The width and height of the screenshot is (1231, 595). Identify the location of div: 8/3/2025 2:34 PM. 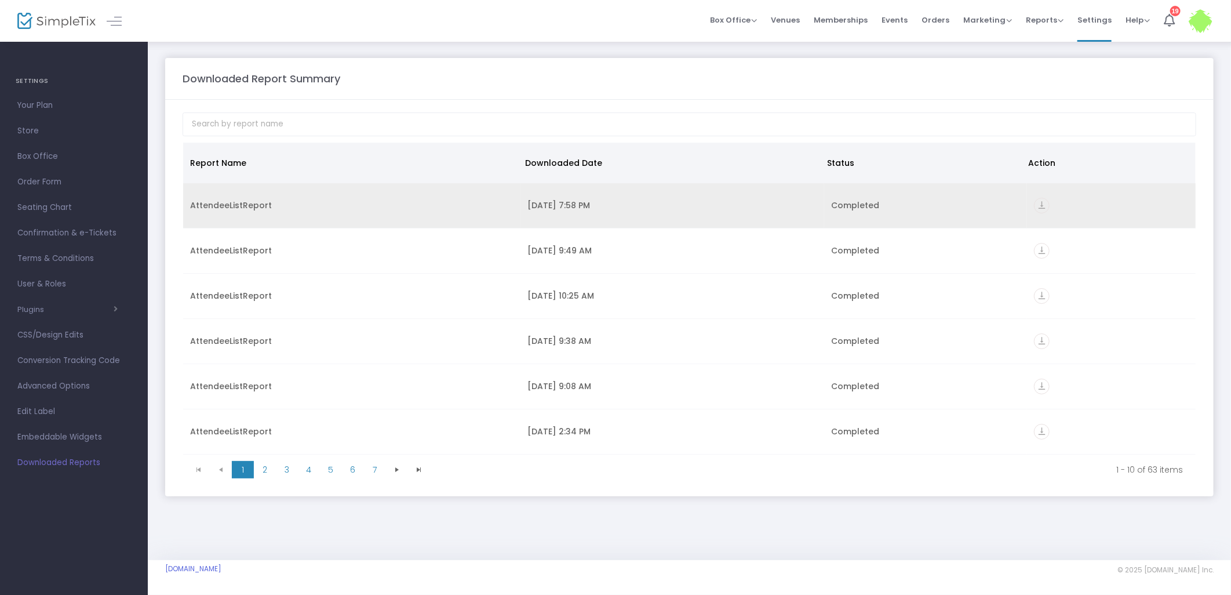
(673, 431).